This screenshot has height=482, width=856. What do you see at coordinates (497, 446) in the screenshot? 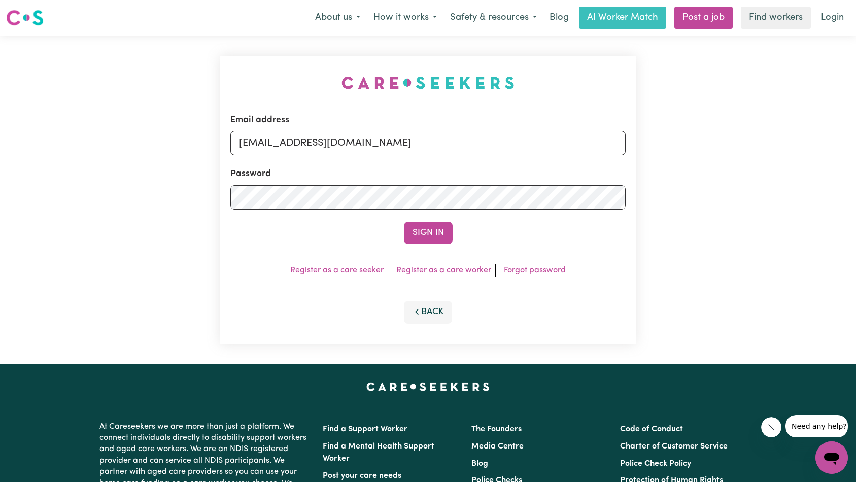
I see `a: Media Centre` at bounding box center [497, 446].